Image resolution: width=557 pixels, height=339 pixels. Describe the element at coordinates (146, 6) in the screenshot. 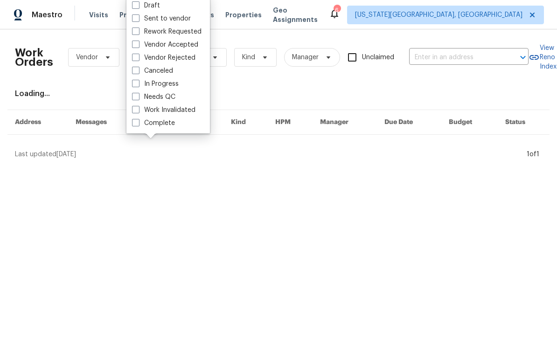

I see `label: Draft` at that location.